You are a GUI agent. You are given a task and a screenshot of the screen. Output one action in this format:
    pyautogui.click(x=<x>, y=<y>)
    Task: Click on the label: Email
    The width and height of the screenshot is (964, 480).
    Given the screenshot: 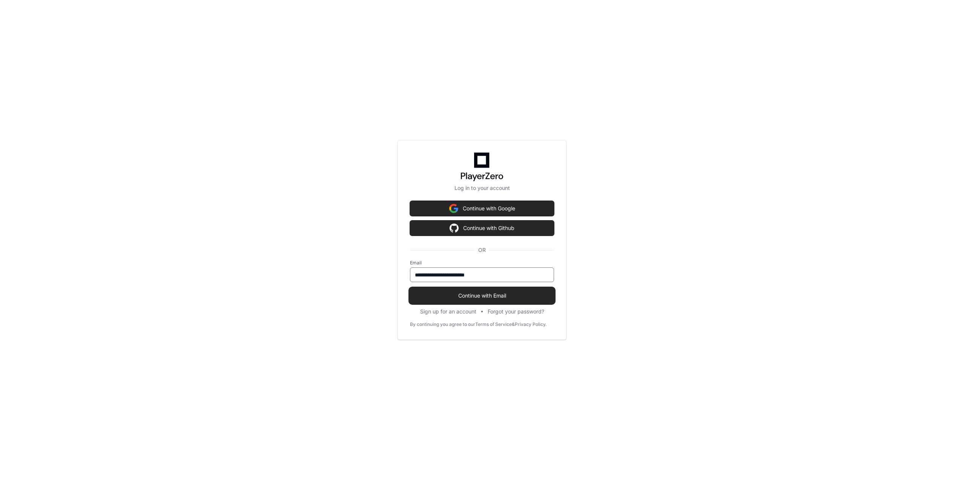 What is the action you would take?
    pyautogui.click(x=482, y=263)
    